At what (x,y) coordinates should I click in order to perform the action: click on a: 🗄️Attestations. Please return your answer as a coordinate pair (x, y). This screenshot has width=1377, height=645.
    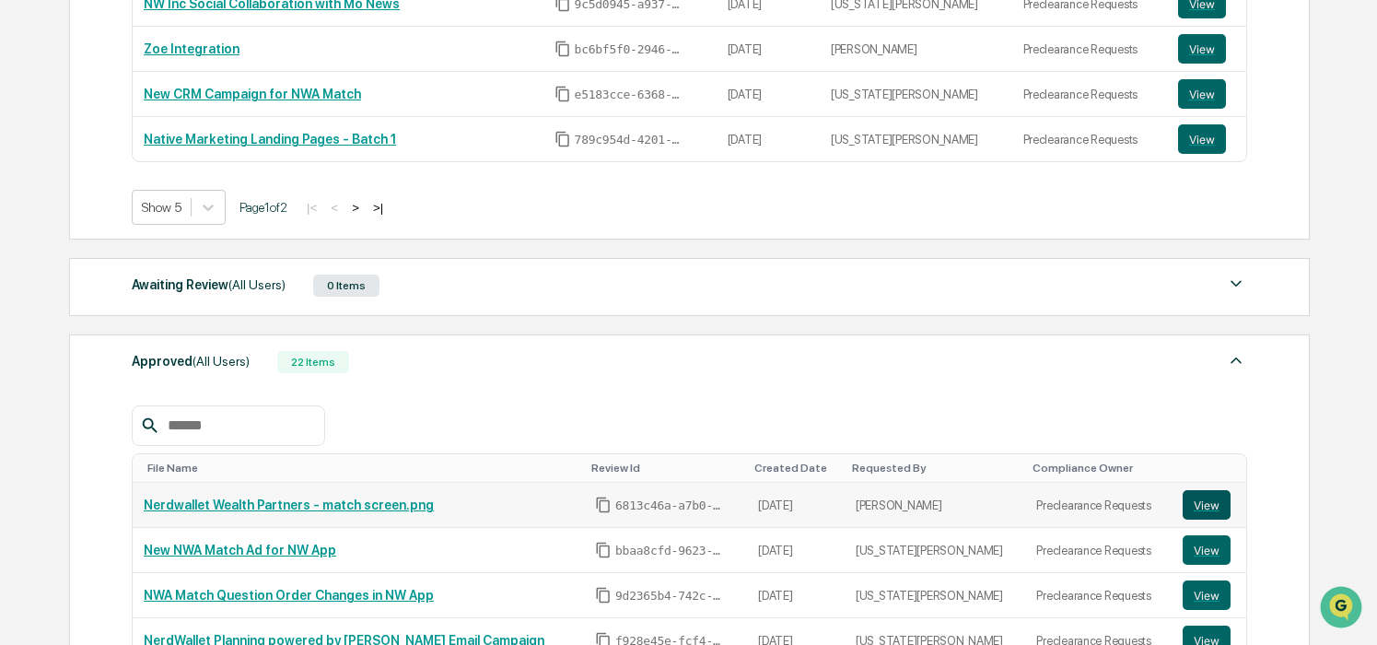
    Looking at the image, I should click on (181, 241).